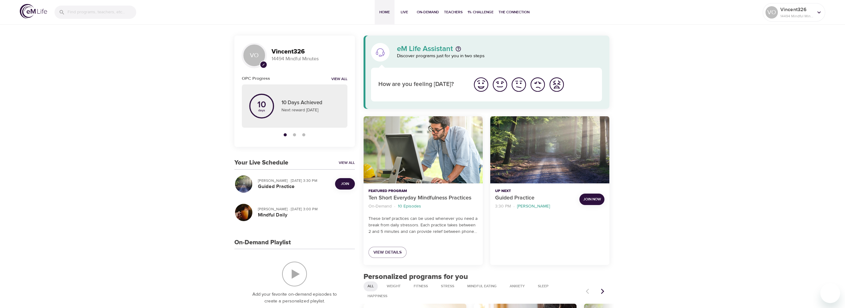  I want to click on div: Weight, so click(394, 287).